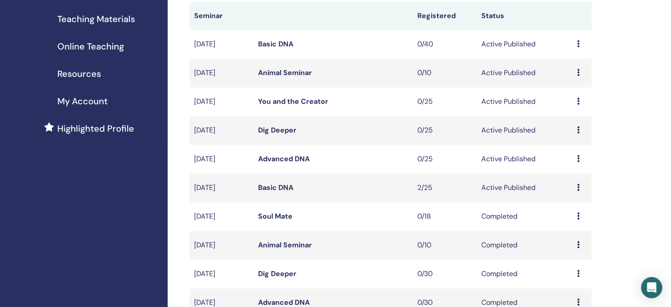 This screenshot has height=307, width=671. I want to click on th: Registered, so click(445, 16).